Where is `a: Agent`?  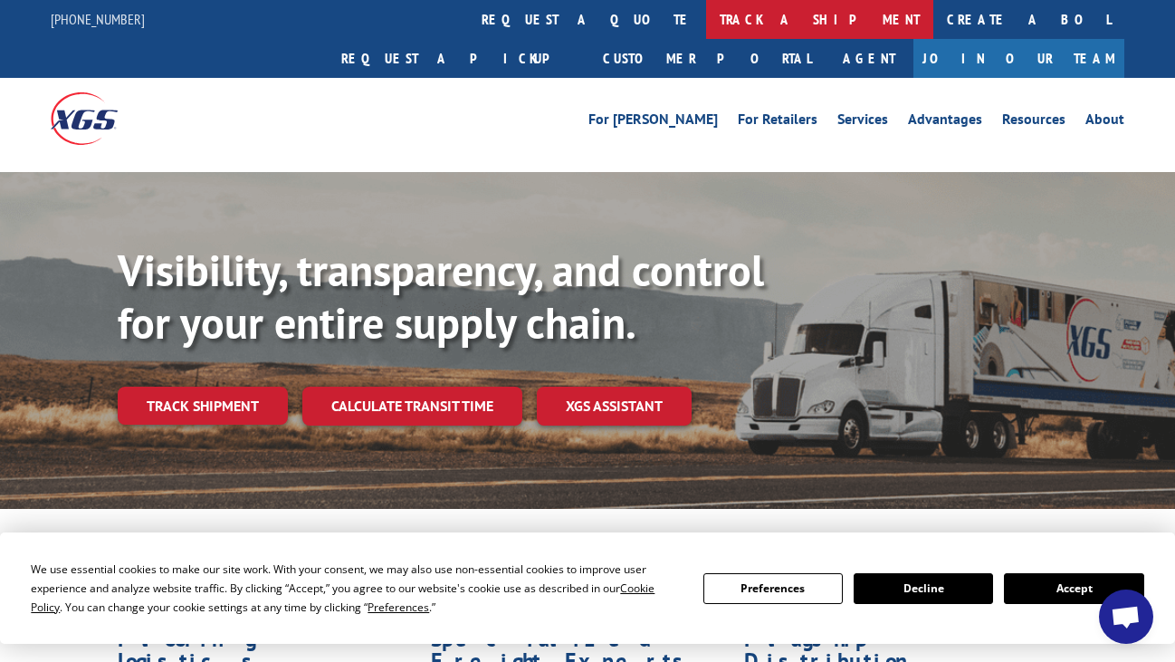 a: Agent is located at coordinates (869, 58).